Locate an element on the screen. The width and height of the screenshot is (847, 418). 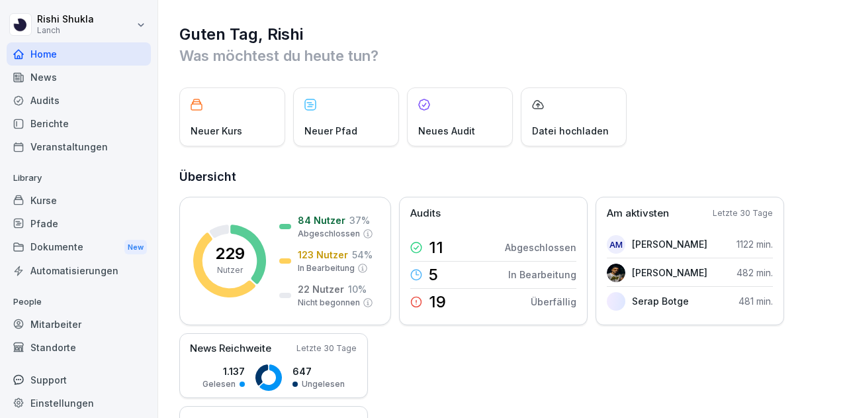
a: Automatisierungen is located at coordinates (79, 270).